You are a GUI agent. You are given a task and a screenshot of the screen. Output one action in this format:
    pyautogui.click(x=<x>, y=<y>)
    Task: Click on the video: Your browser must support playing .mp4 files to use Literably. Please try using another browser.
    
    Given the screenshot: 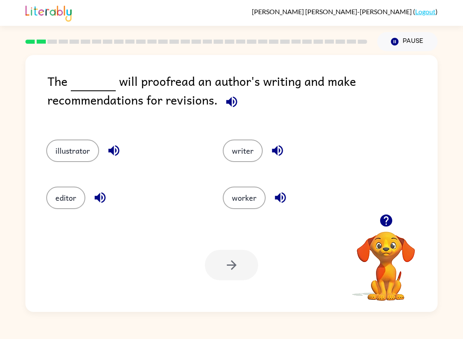 What is the action you would take?
    pyautogui.click(x=386, y=260)
    